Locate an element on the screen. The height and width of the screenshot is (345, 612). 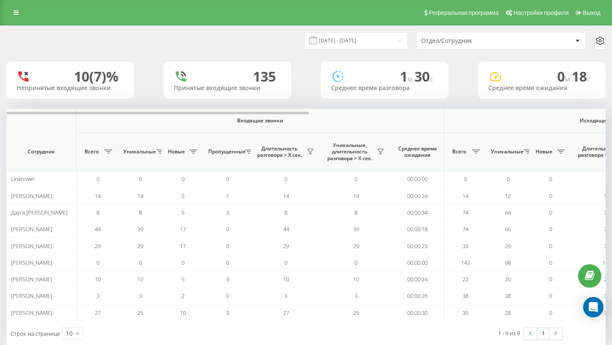
span: 98 is located at coordinates (508, 262).